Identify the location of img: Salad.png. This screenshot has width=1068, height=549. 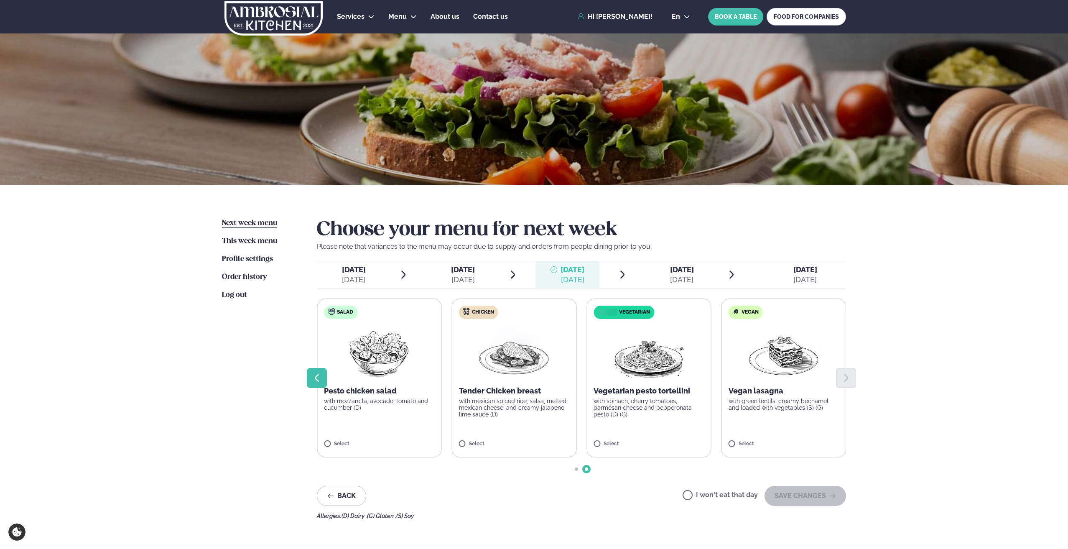
(379, 352).